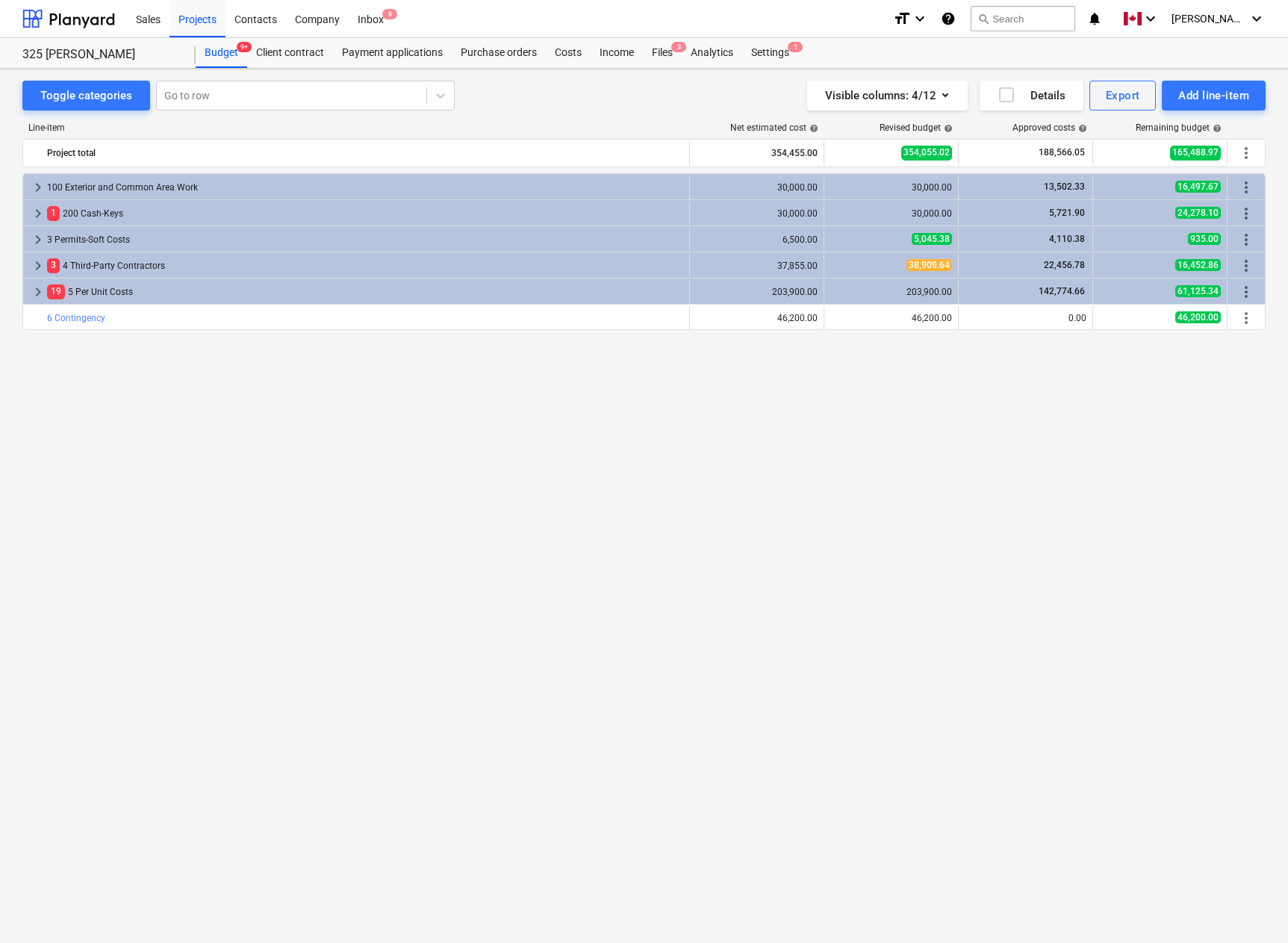 The image size is (1288, 943). I want to click on button: Visible columns:4/12, so click(888, 96).